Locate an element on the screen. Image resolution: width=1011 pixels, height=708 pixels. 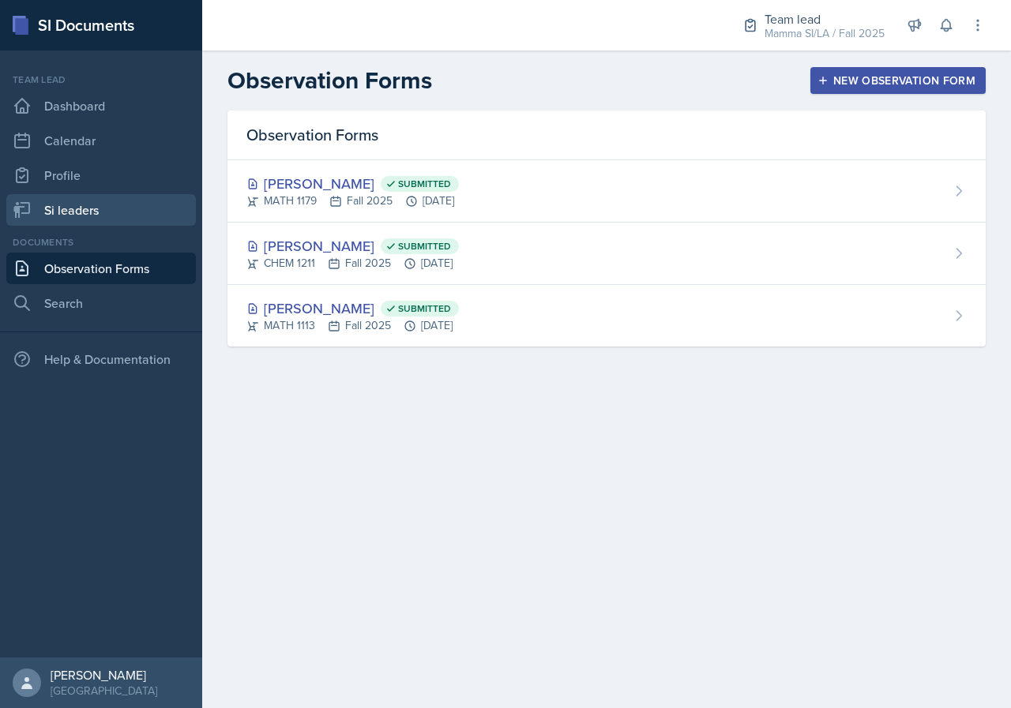
a: Si leaders is located at coordinates (101, 210).